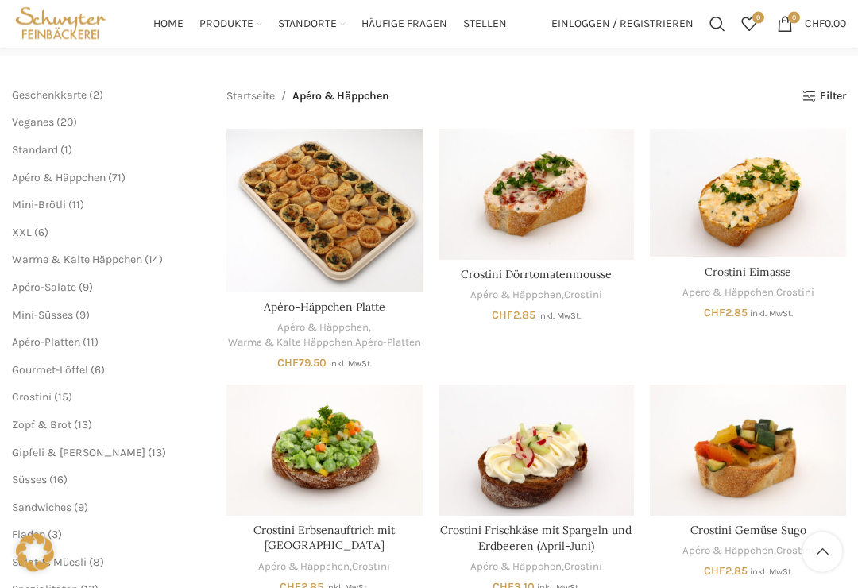  What do you see at coordinates (324, 450) in the screenshot?
I see `a: Crostini Erbsenauftrich mit Philadelphia` at bounding box center [324, 450].